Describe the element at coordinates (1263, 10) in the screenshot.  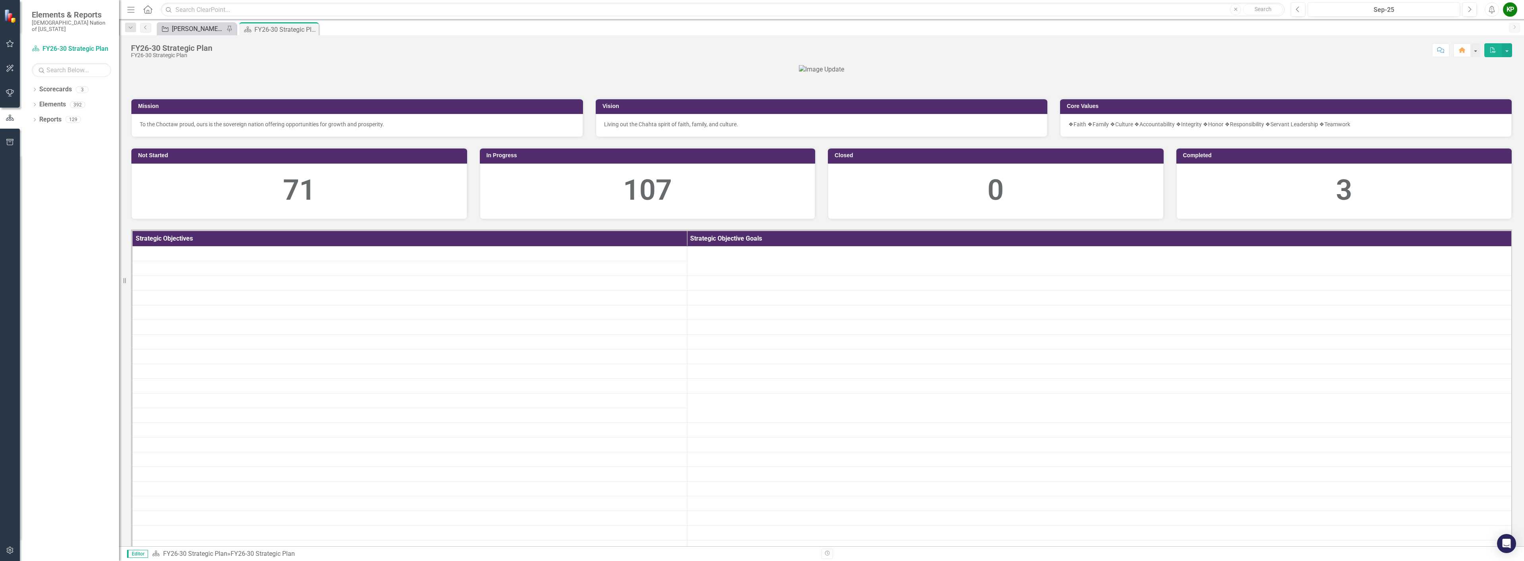
I see `button: Search` at that location.